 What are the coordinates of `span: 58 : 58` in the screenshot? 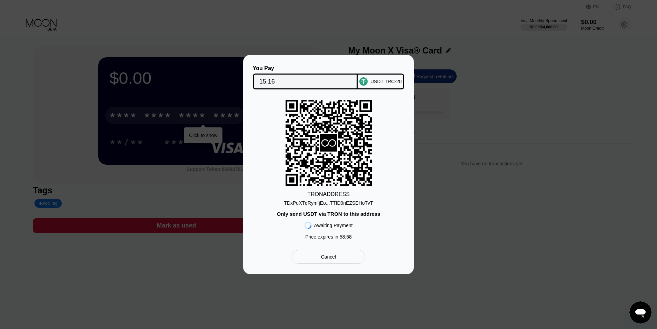 It's located at (346, 237).